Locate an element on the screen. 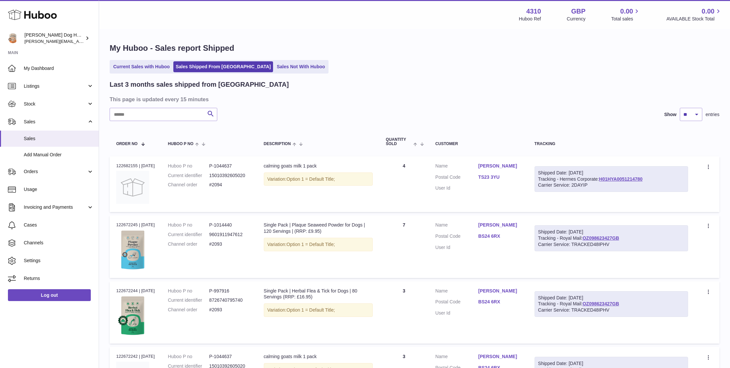 This screenshot has width=730, height=368. h3: This page is updated every 15 minutes is located at coordinates (414, 99).